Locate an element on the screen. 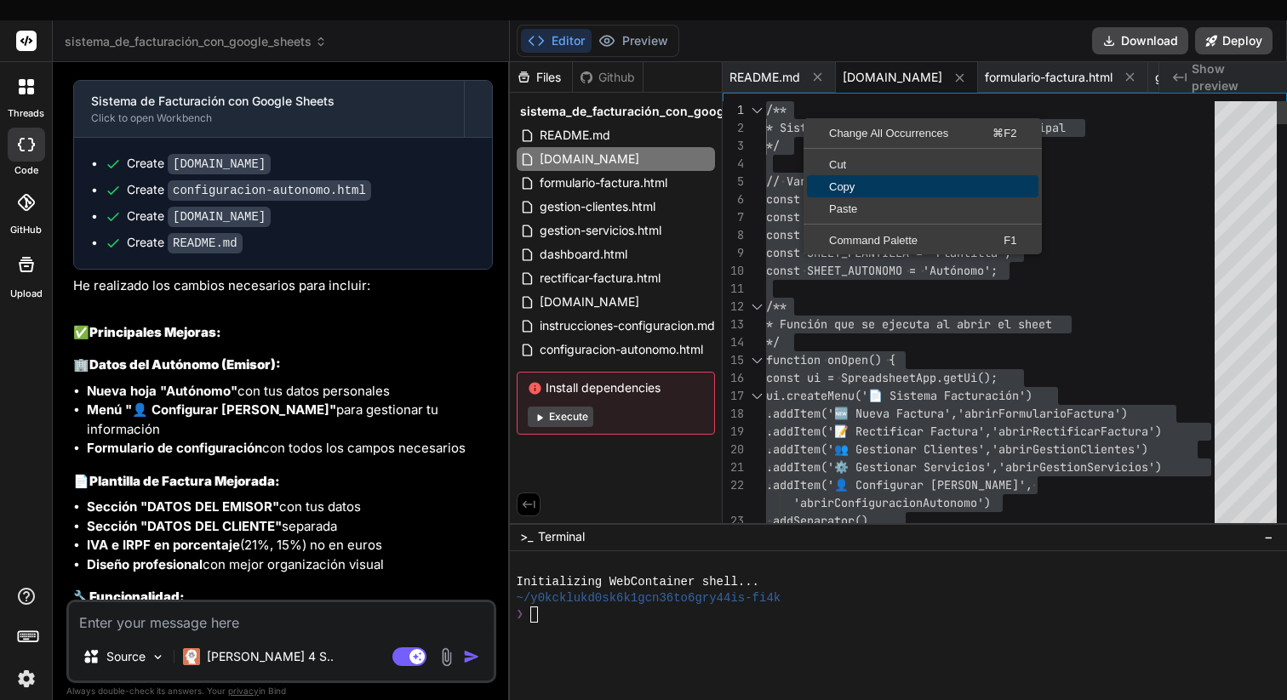 Image resolution: width=1287 pixels, height=700 pixels. span: .addItem('⚙️ Gestionar Servicios', is located at coordinates (881, 467).